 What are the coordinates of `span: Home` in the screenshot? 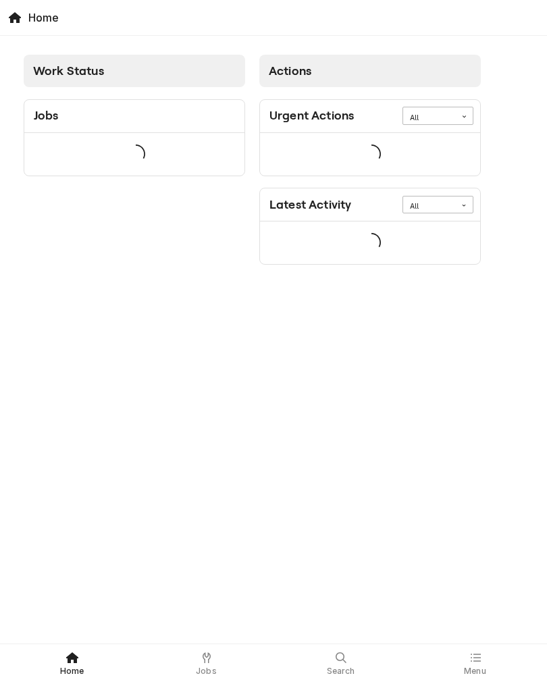 It's located at (72, 672).